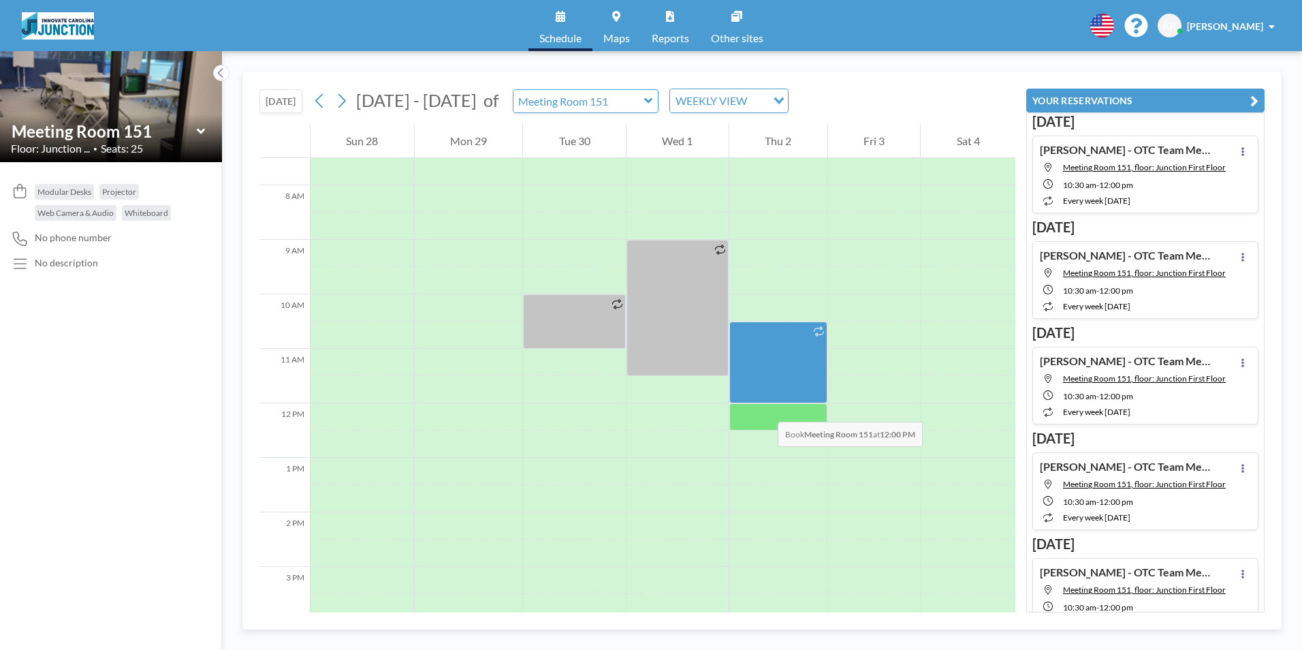  What do you see at coordinates (76, 213) in the screenshot?
I see `span: Web Camera & Audio` at bounding box center [76, 213].